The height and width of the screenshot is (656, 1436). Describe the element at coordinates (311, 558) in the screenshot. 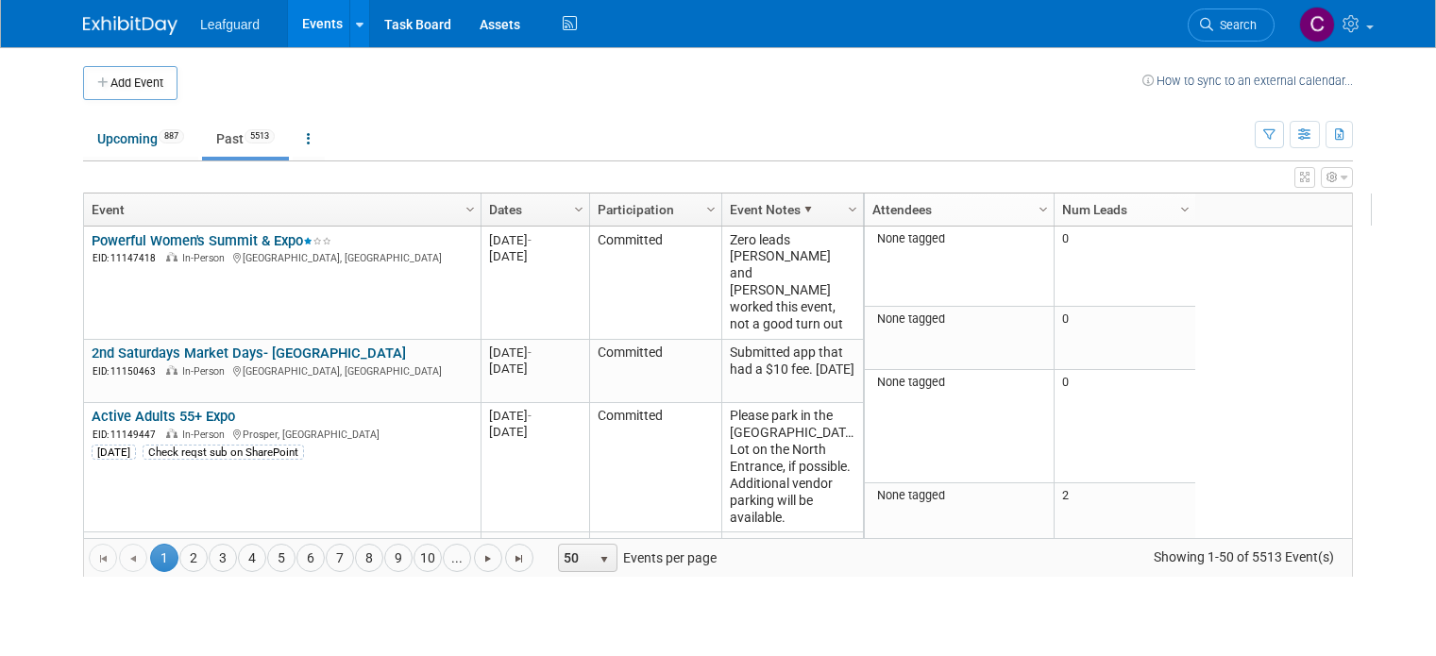

I see `a: 6` at that location.